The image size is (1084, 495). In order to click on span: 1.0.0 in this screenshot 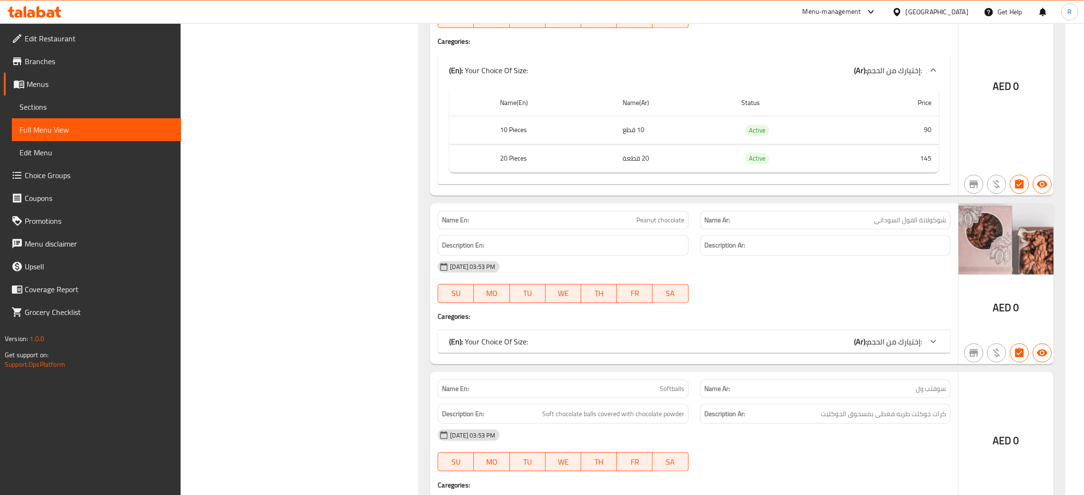, I will do `click(37, 339)`.